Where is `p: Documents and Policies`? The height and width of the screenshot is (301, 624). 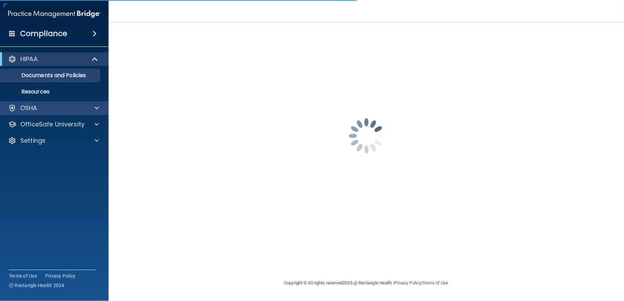 p: Documents and Policies is located at coordinates (51, 75).